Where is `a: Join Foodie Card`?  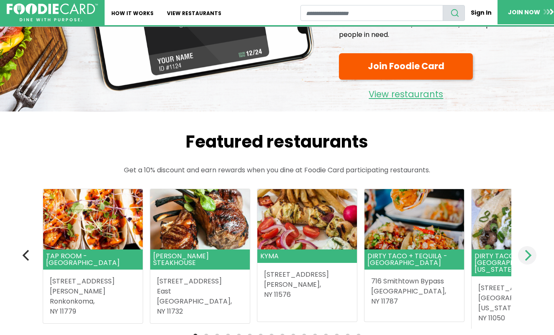
a: Join Foodie Card is located at coordinates (406, 66).